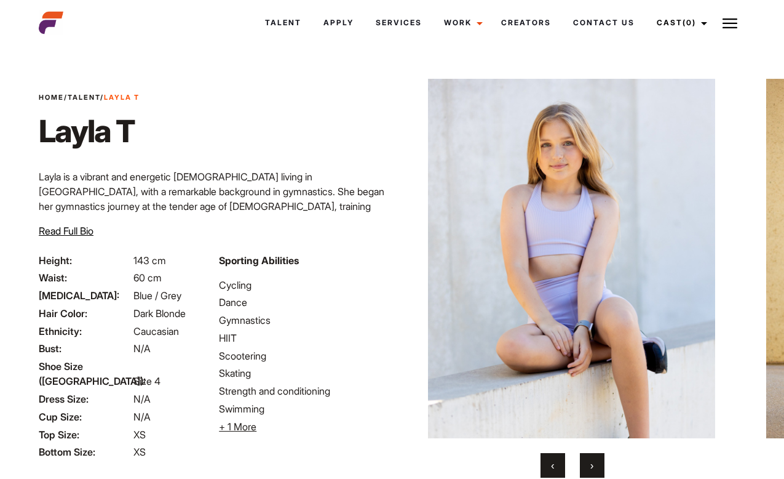  What do you see at coordinates (159, 313) in the screenshot?
I see `span: Dark Blonde` at bounding box center [159, 313].